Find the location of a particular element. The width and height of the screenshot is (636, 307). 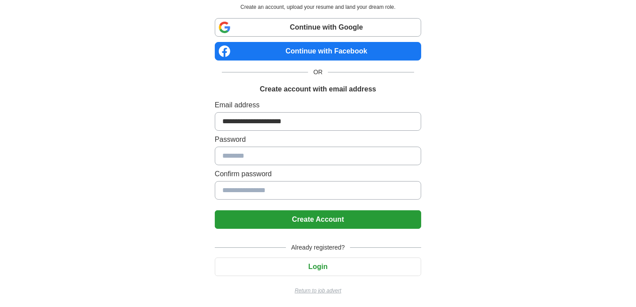

label: Email address is located at coordinates (318, 105).